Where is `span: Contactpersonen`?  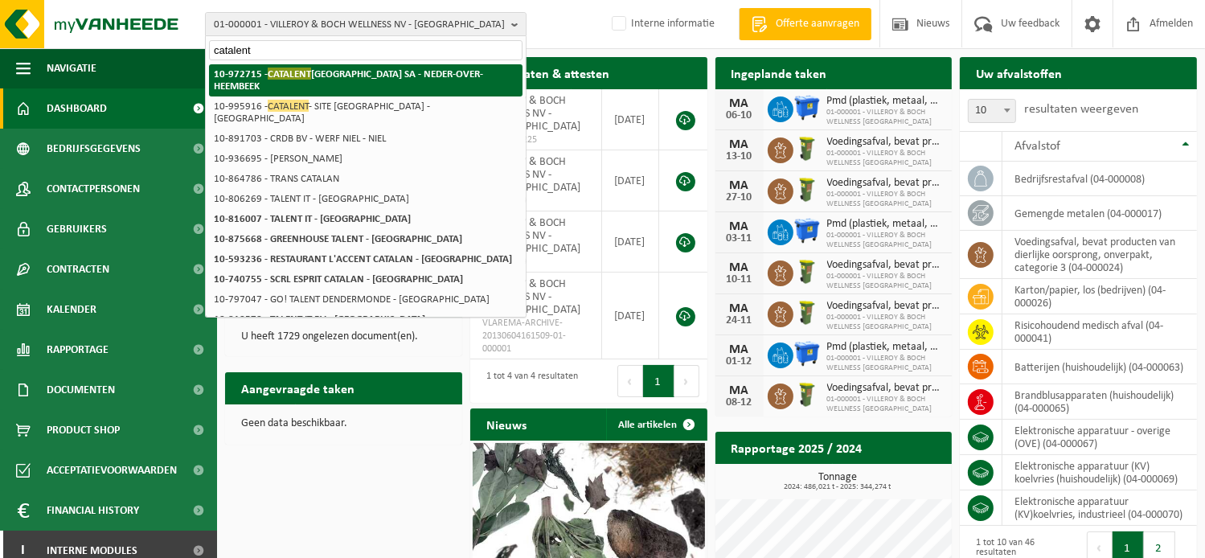 span: Contactpersonen is located at coordinates (93, 189).